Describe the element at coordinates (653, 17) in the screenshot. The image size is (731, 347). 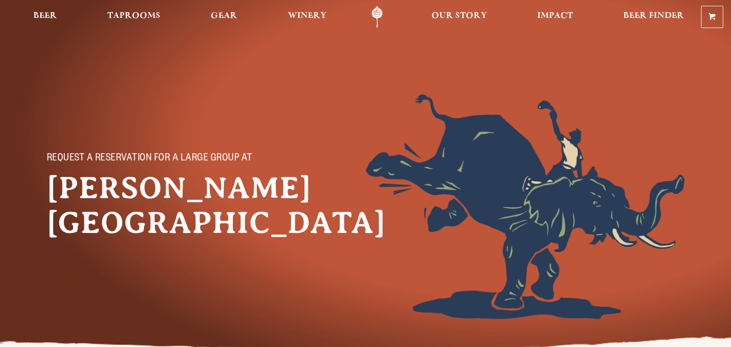
I see `a: Beer Finder` at that location.